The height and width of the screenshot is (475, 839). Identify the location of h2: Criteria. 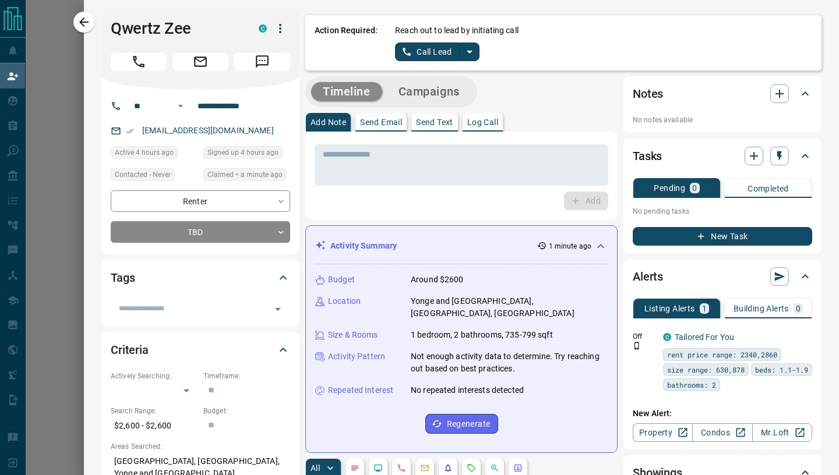
(129, 350).